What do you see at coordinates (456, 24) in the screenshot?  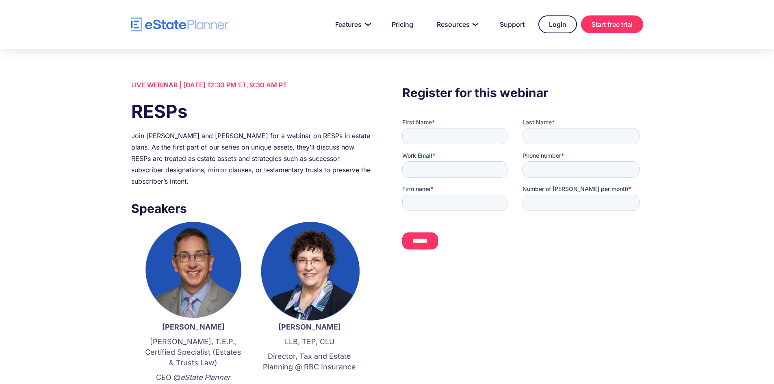 I see `a: Resources` at bounding box center [456, 24].